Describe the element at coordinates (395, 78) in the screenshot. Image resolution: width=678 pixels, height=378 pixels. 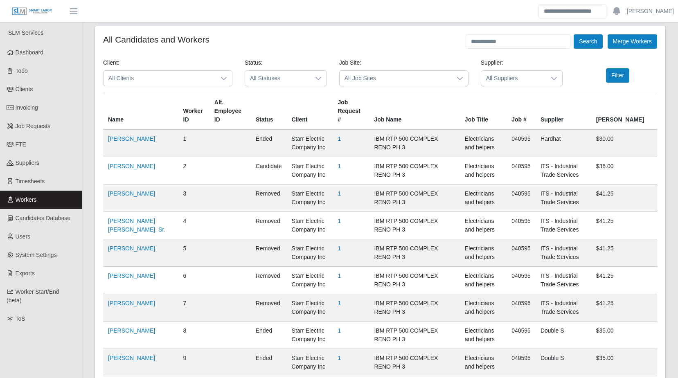
I see `span: All Job Sites` at that location.